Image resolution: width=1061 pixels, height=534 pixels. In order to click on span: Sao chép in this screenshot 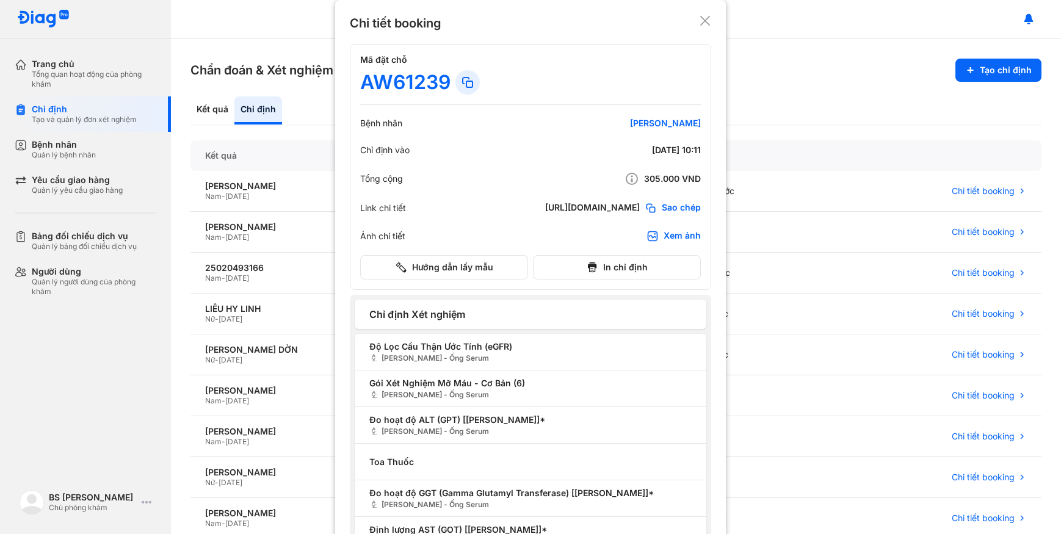, I will do `click(681, 208)`.